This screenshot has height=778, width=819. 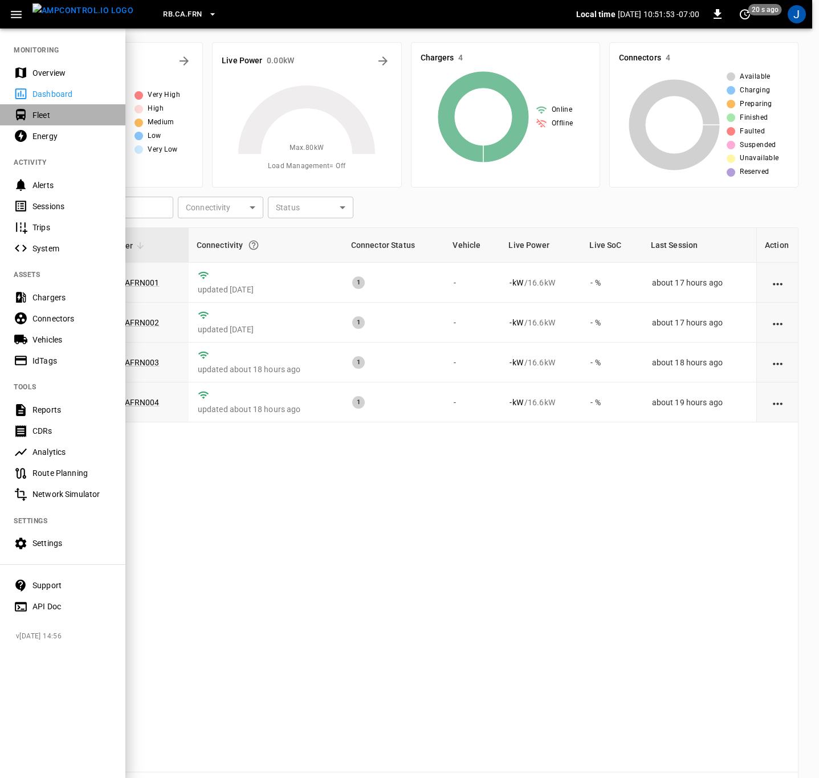 What do you see at coordinates (764, 10) in the screenshot?
I see `span: 20 s ago` at bounding box center [764, 10].